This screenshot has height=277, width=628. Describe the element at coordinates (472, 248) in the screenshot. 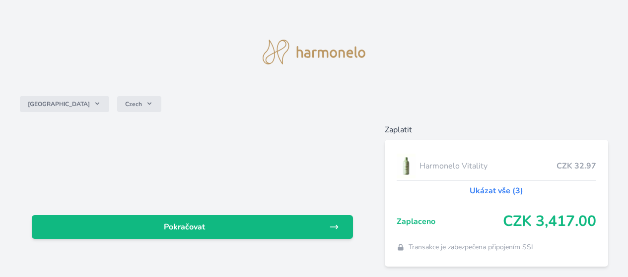

I see `span: Transakce je zabezpečena připojením SSL` at that location.